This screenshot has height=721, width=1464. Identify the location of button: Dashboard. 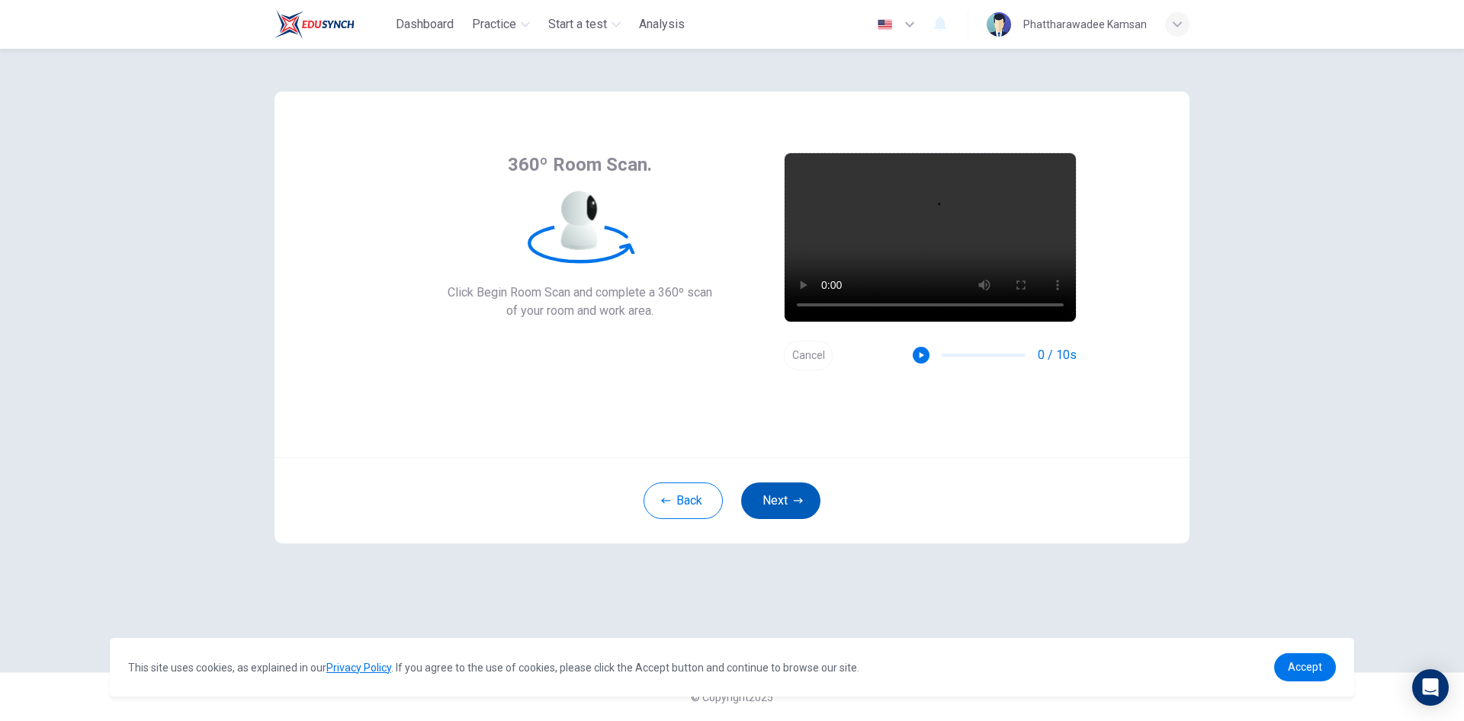
(425, 24).